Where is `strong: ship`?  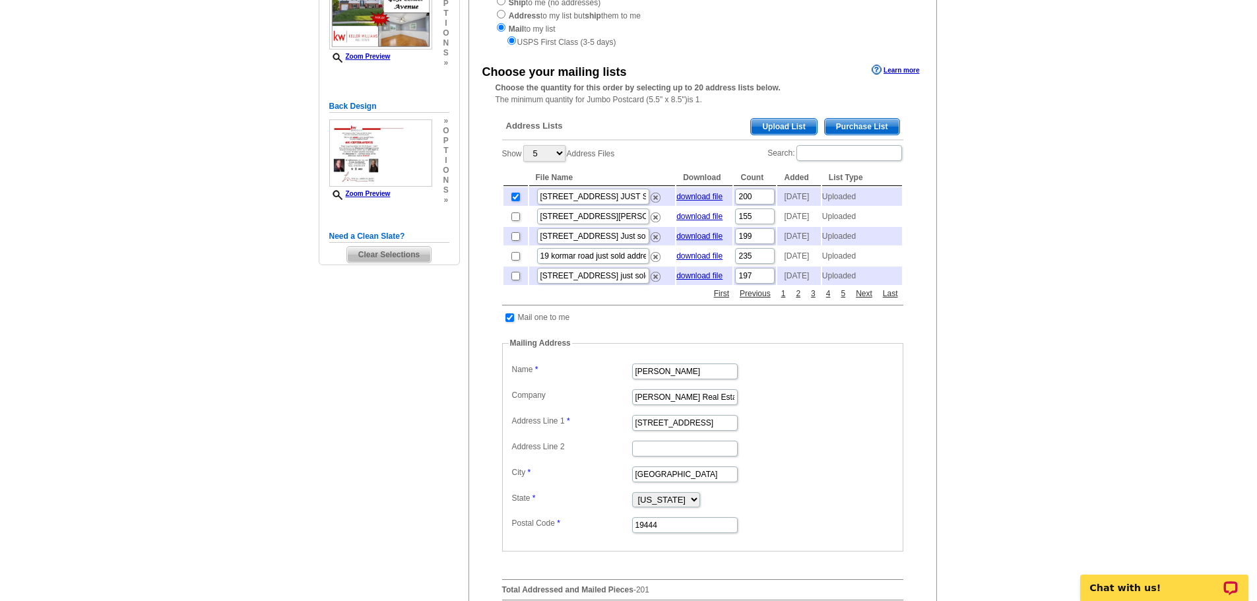
strong: ship is located at coordinates (593, 16).